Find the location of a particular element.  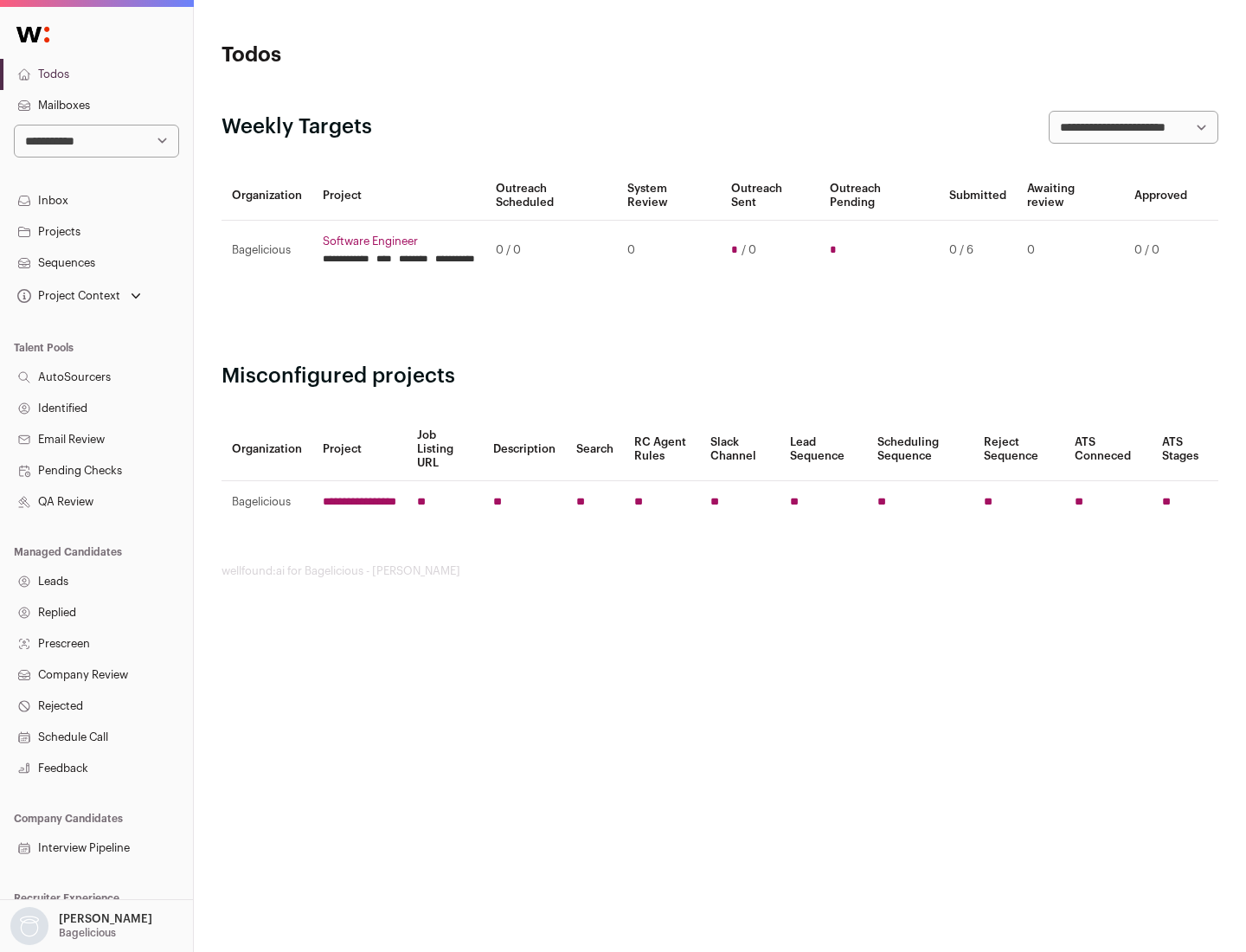

th: Reject Sequence is located at coordinates (1020, 449).